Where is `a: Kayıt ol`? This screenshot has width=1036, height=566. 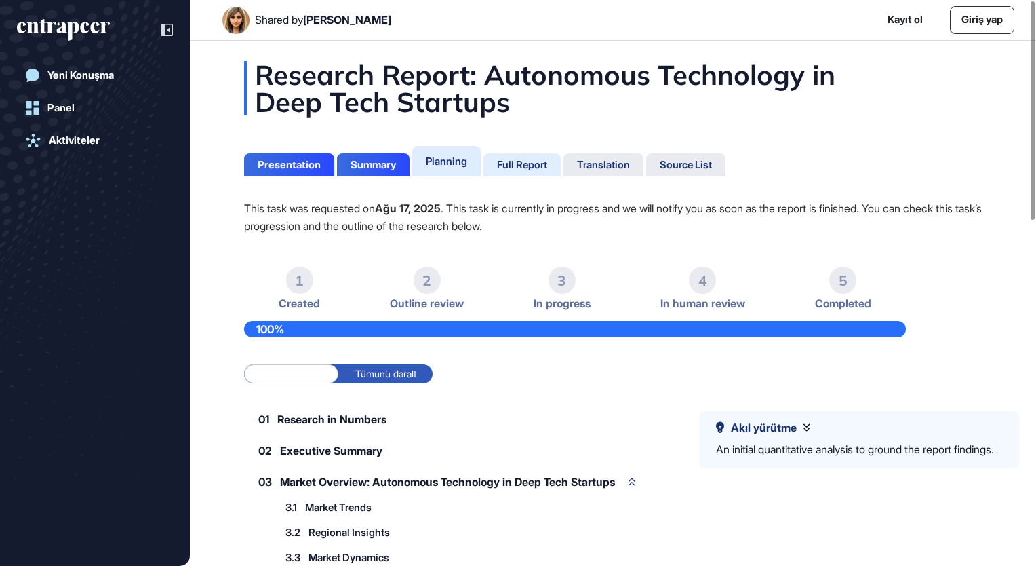
a: Kayıt ol is located at coordinates (905, 20).